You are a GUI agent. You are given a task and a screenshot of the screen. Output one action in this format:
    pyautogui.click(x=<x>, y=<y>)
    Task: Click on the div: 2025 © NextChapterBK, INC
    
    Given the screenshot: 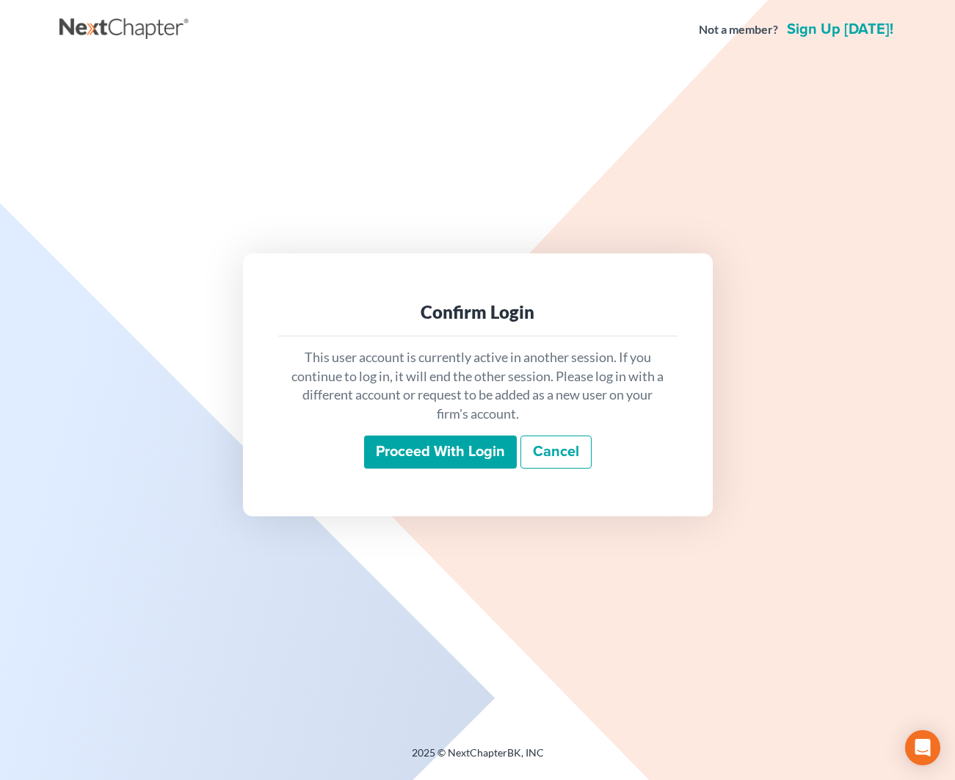 What is the action you would take?
    pyautogui.click(x=478, y=759)
    